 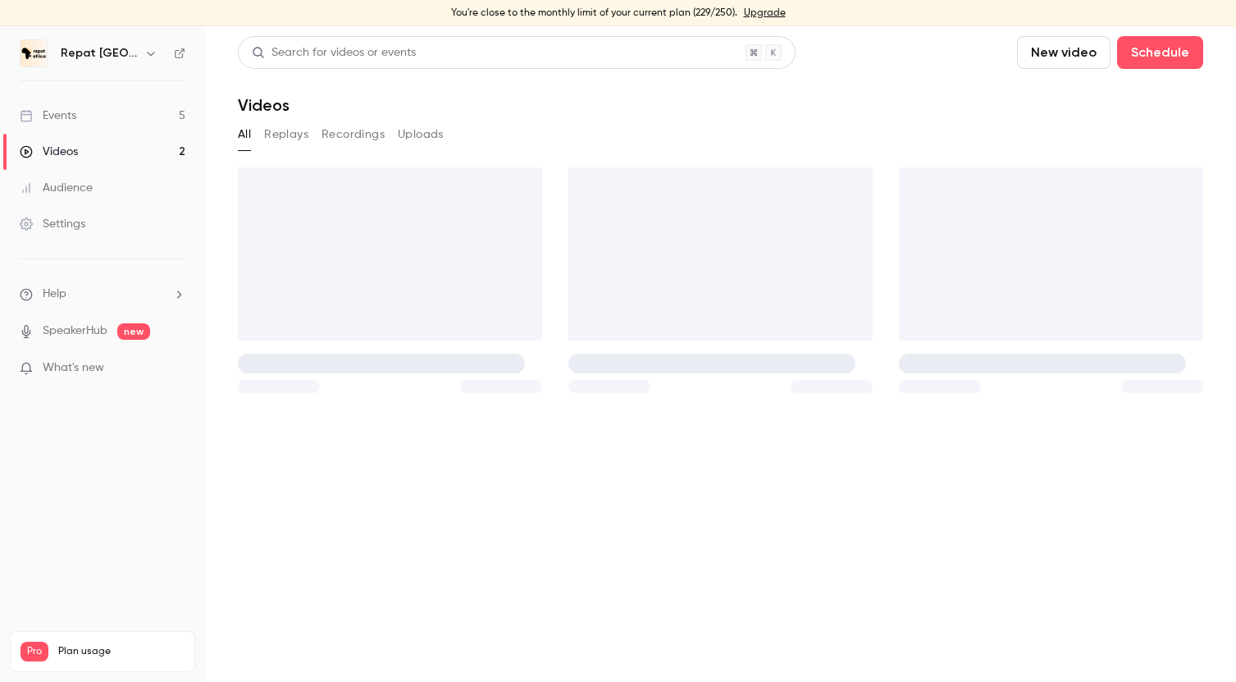 What do you see at coordinates (1064, 53) in the screenshot?
I see `button: New video` at bounding box center [1064, 53].